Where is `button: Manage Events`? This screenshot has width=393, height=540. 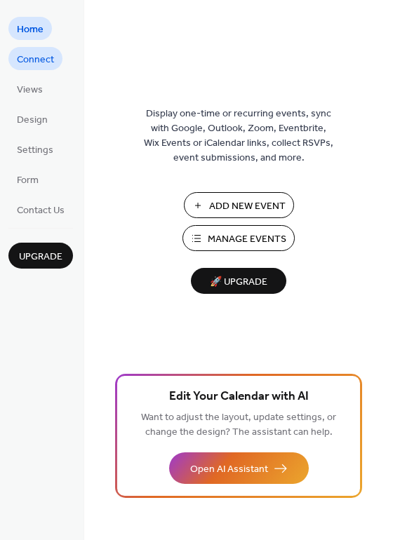 button: Manage Events is located at coordinates (239, 238).